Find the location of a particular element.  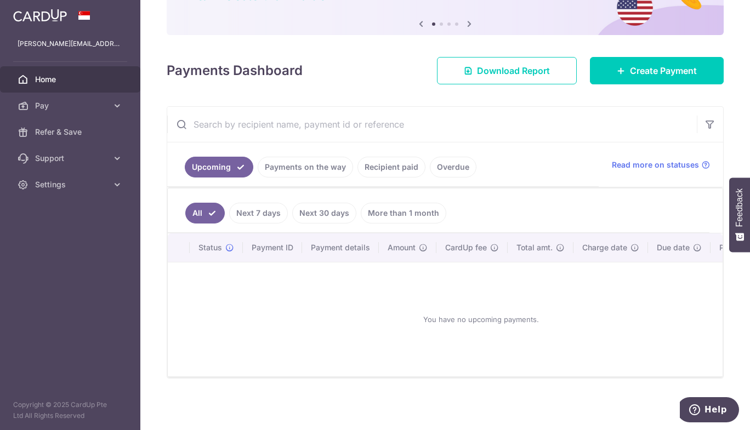

a: Payments on the way is located at coordinates (305, 167).